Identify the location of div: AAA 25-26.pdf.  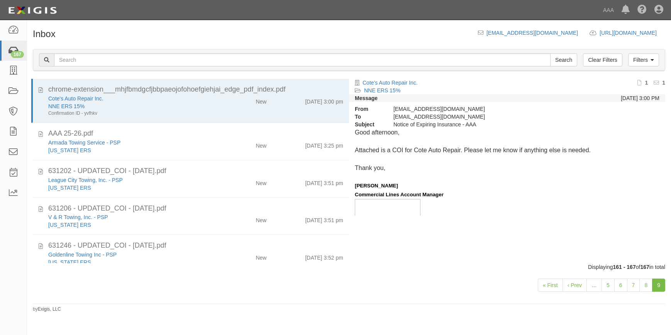
(196, 134).